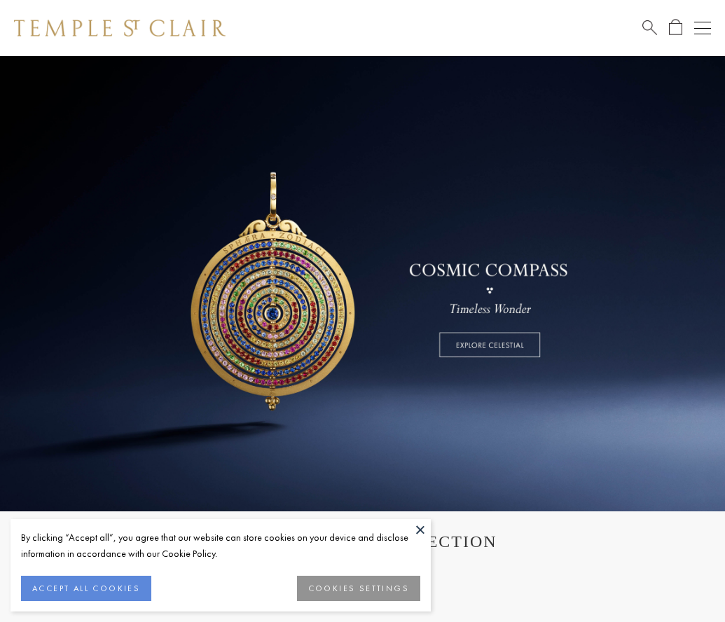 The width and height of the screenshot is (725, 622). Describe the element at coordinates (358, 588) in the screenshot. I see `button: COOKIES SETTINGS` at that location.